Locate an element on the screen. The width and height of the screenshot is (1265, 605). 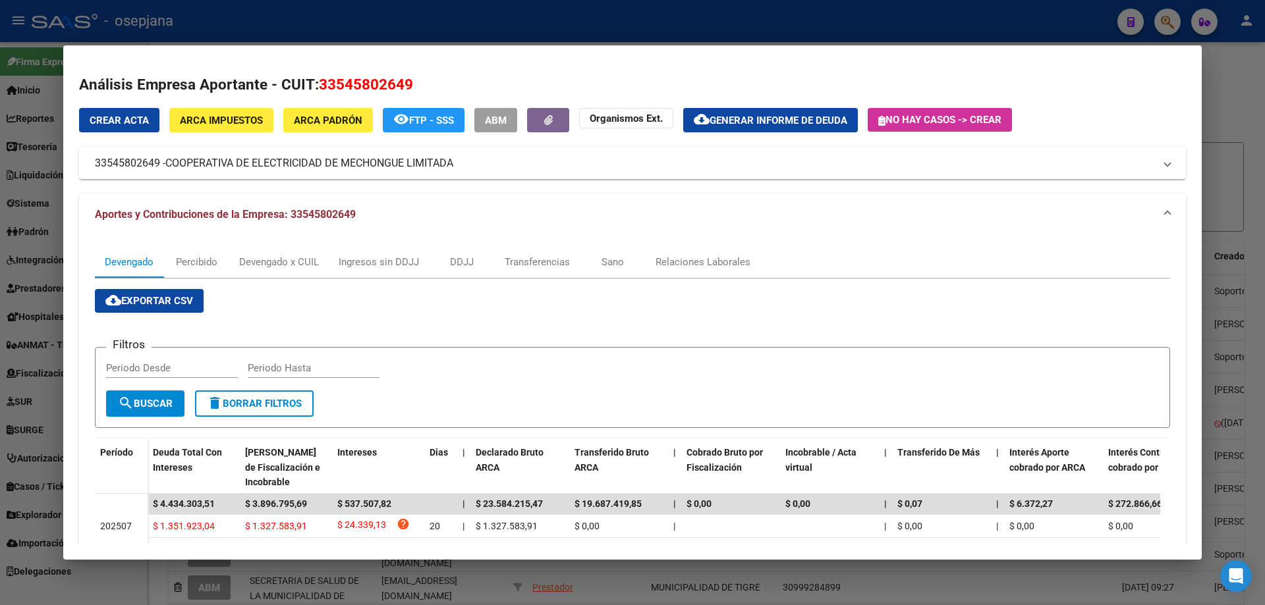
button: No hay casos -> Crear is located at coordinates (940, 120).